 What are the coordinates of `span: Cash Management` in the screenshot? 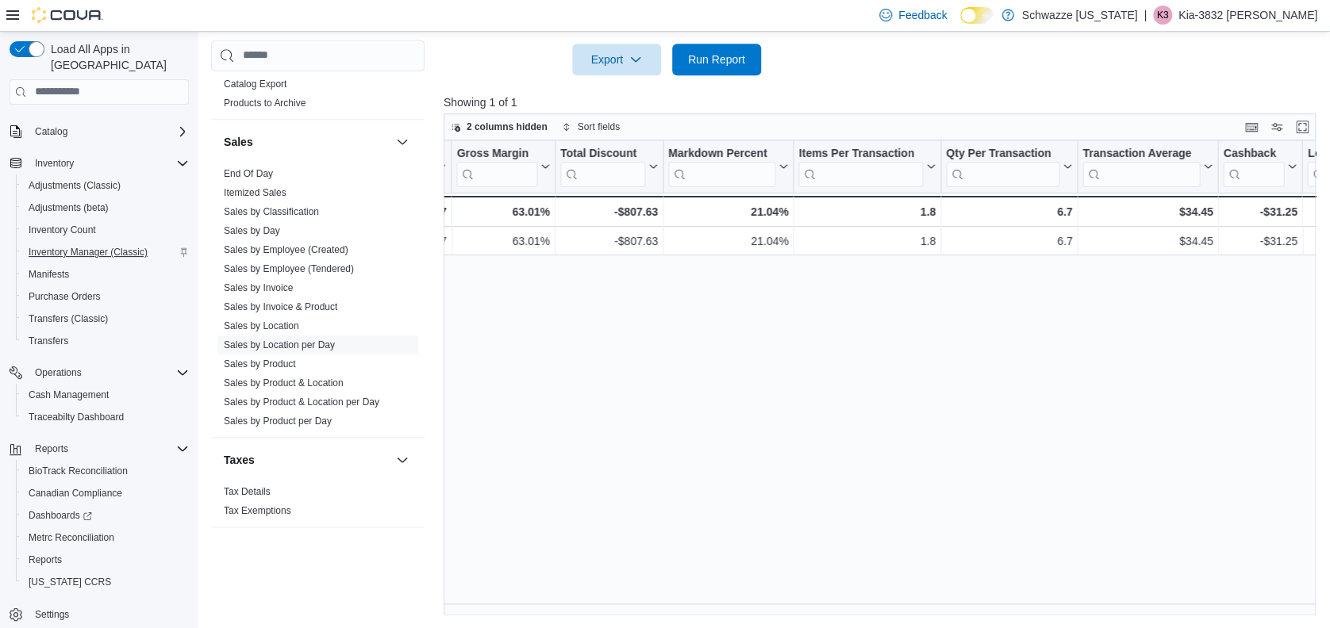 It's located at (106, 395).